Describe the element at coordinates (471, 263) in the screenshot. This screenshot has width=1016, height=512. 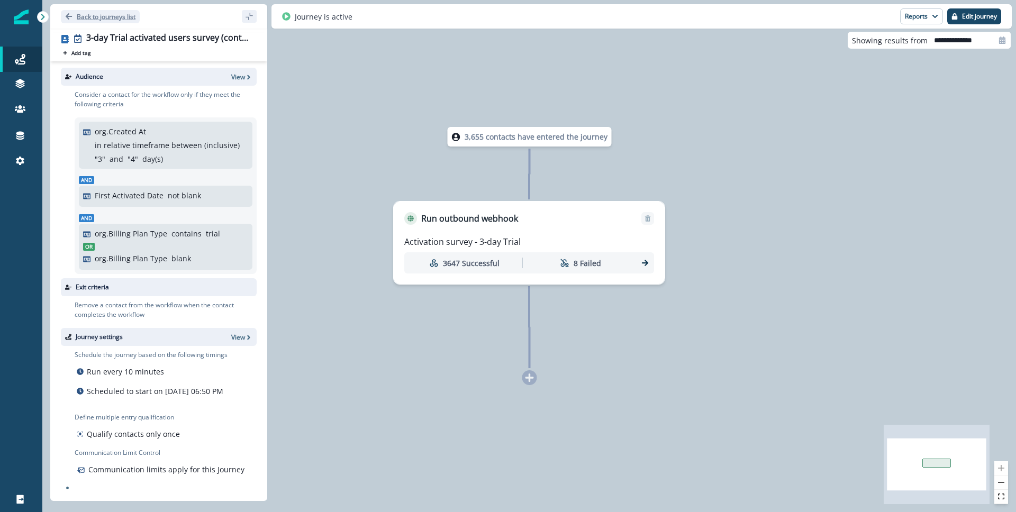
I see `p: 3647 Successful` at that location.